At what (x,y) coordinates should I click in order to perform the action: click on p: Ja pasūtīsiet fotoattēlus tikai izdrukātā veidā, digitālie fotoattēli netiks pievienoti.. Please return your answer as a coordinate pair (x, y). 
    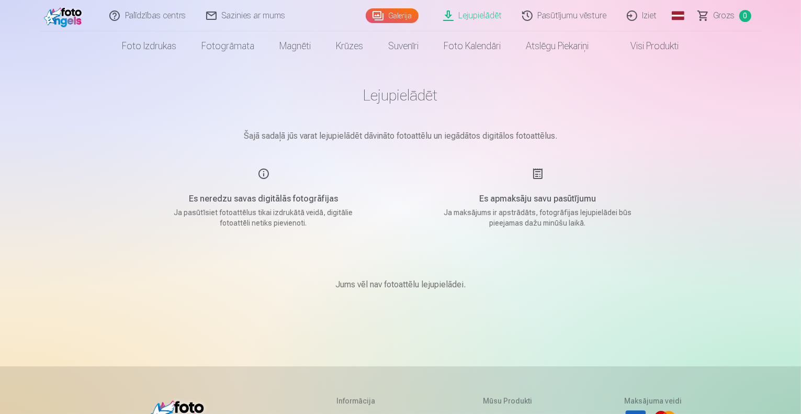
    Looking at the image, I should click on (264, 218).